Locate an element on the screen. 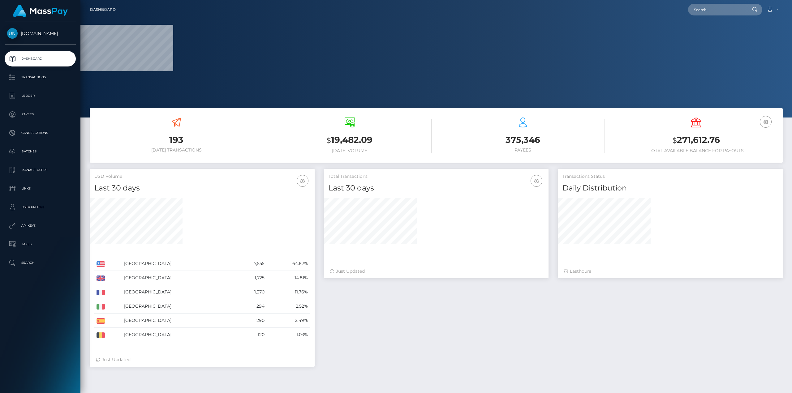 Image resolution: width=792 pixels, height=393 pixels. img: ES.png is located at coordinates (101, 321).